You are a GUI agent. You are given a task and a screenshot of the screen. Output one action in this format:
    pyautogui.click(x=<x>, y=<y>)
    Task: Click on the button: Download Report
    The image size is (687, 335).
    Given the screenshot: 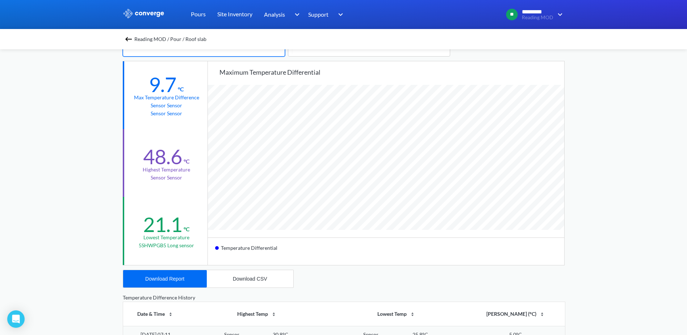 What is the action you would take?
    pyautogui.click(x=165, y=279)
    